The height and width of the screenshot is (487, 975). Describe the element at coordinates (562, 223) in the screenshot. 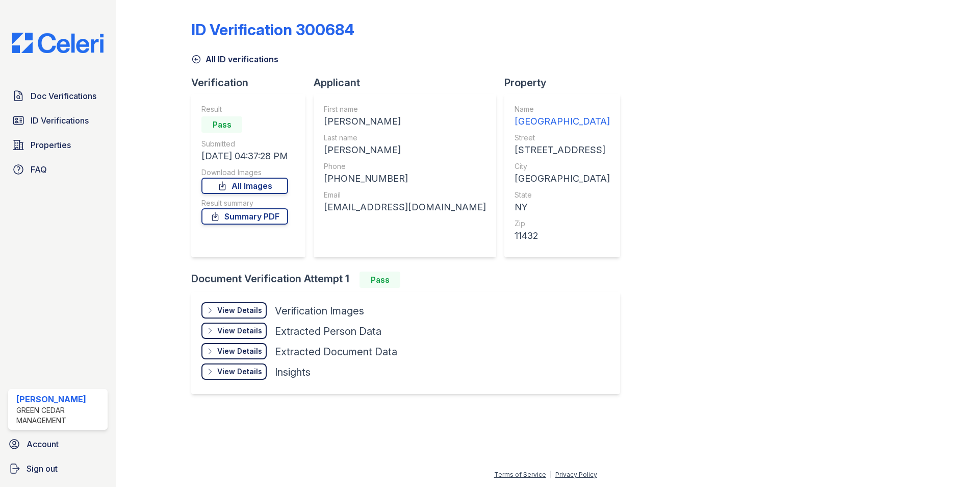

I see `div: Zip` at that location.